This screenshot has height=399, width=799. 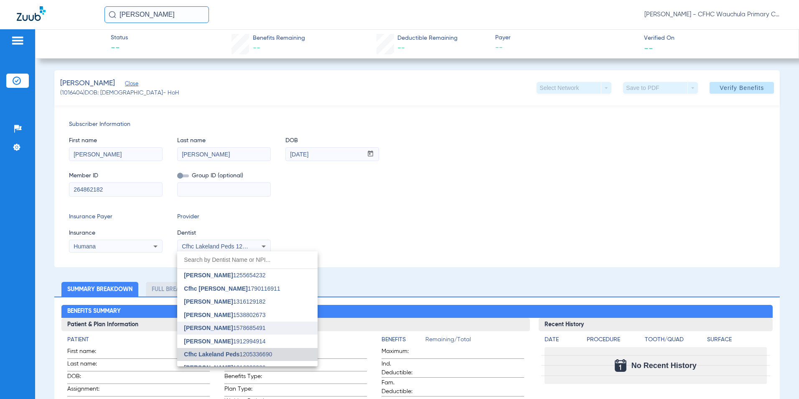 I want to click on span: Cfhc Lakeland Peds, so click(x=211, y=354).